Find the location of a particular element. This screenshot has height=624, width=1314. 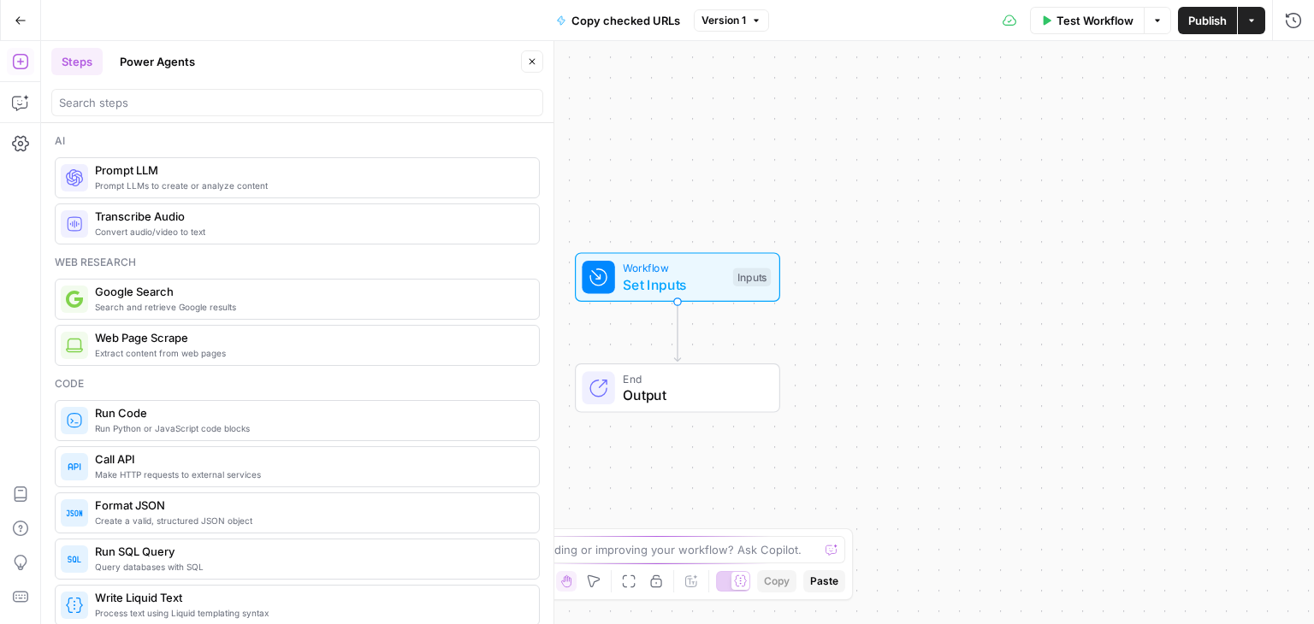

button: Publish is located at coordinates (1207, 21).